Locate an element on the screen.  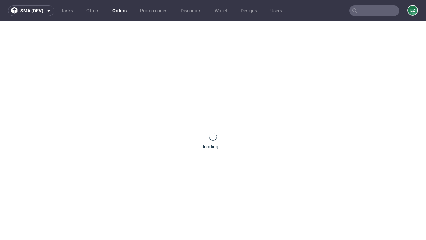
button: sma (dev) is located at coordinates (31, 11).